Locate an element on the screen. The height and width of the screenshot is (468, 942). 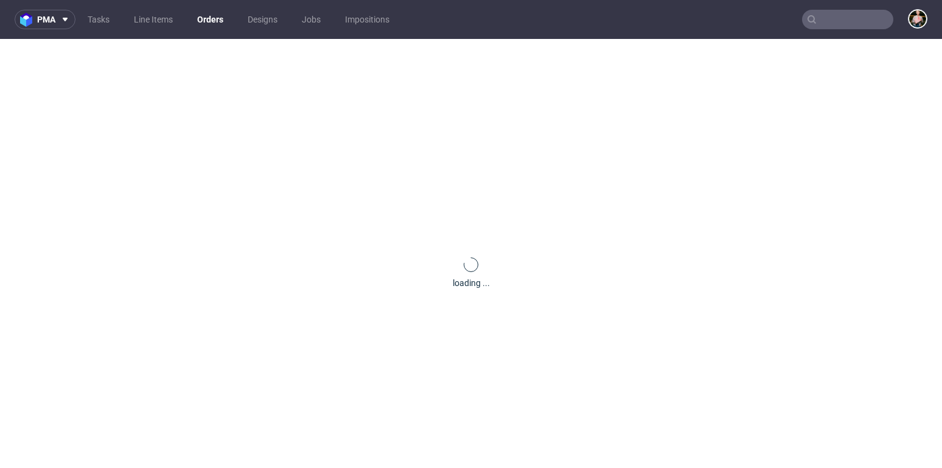
a: Tasks is located at coordinates (99, 19).